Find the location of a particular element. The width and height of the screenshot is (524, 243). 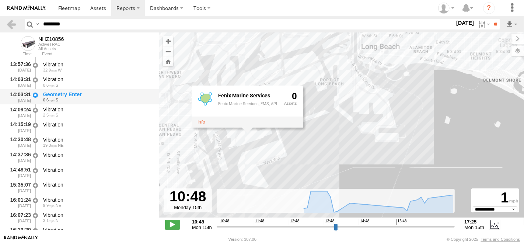

a: Visit our Website is located at coordinates (21, 239).